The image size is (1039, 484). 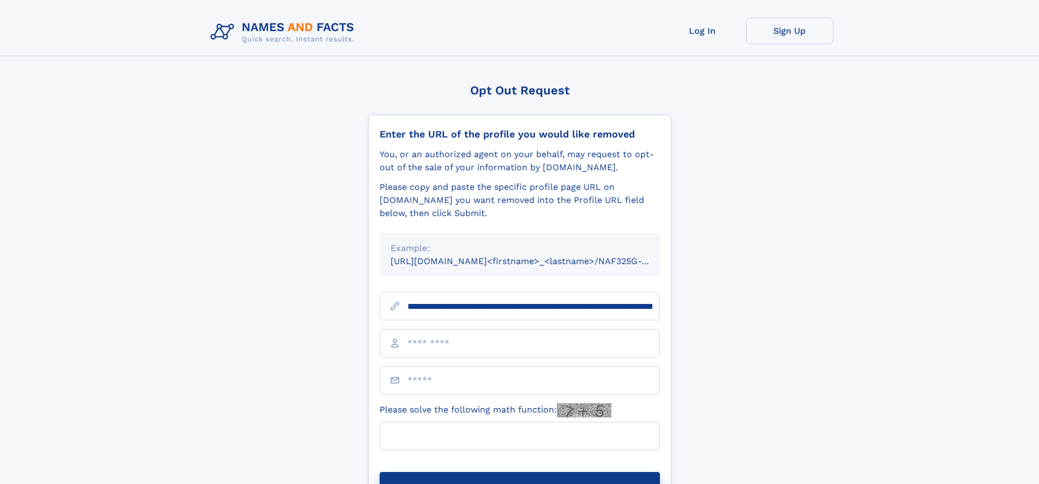 I want to click on a: Log In, so click(x=702, y=31).